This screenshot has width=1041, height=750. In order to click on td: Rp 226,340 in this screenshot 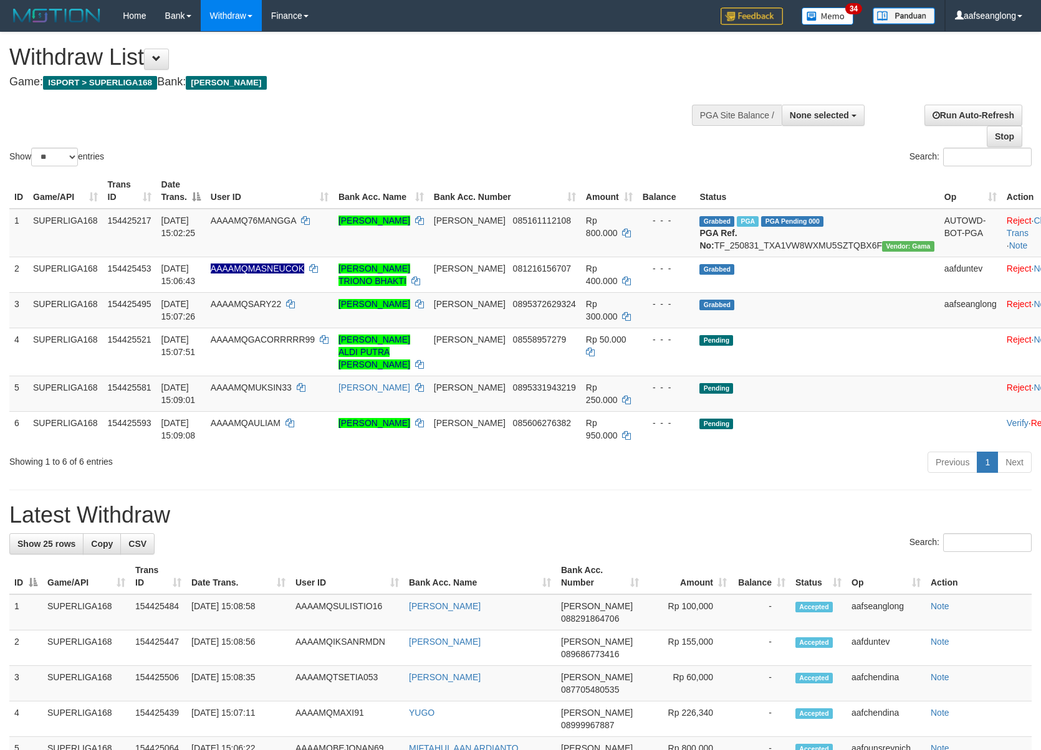, I will do `click(687, 719)`.